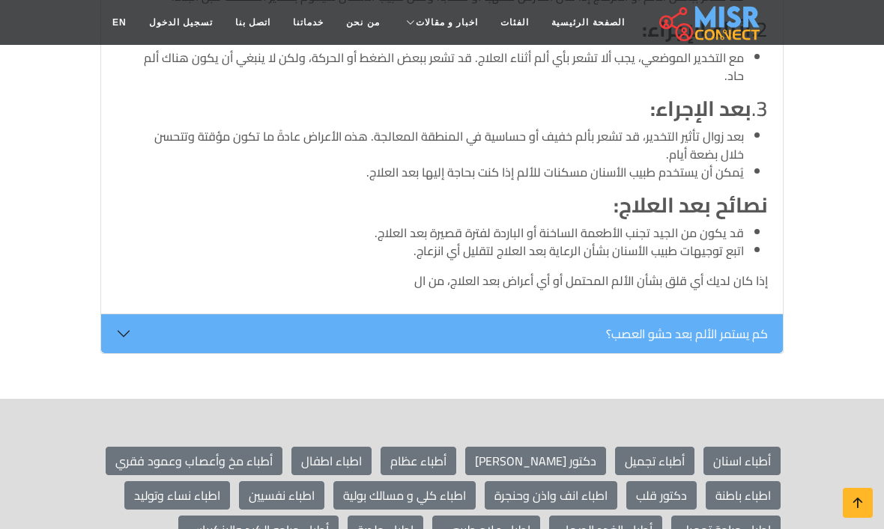 Image resolution: width=884 pixels, height=529 pixels. I want to click on strong: بعد الإجراء:, so click(700, 109).